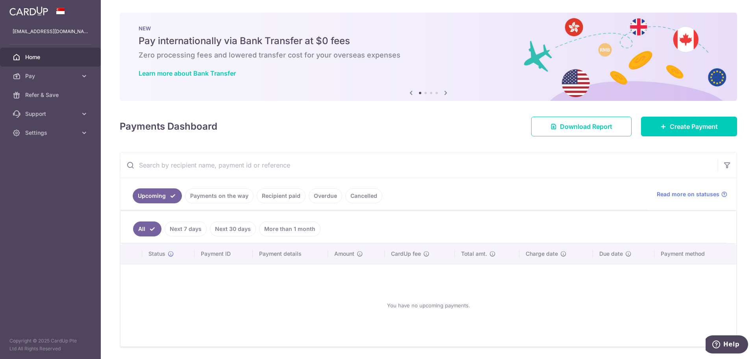  Describe the element at coordinates (581, 126) in the screenshot. I see `a: Download Report` at that location.